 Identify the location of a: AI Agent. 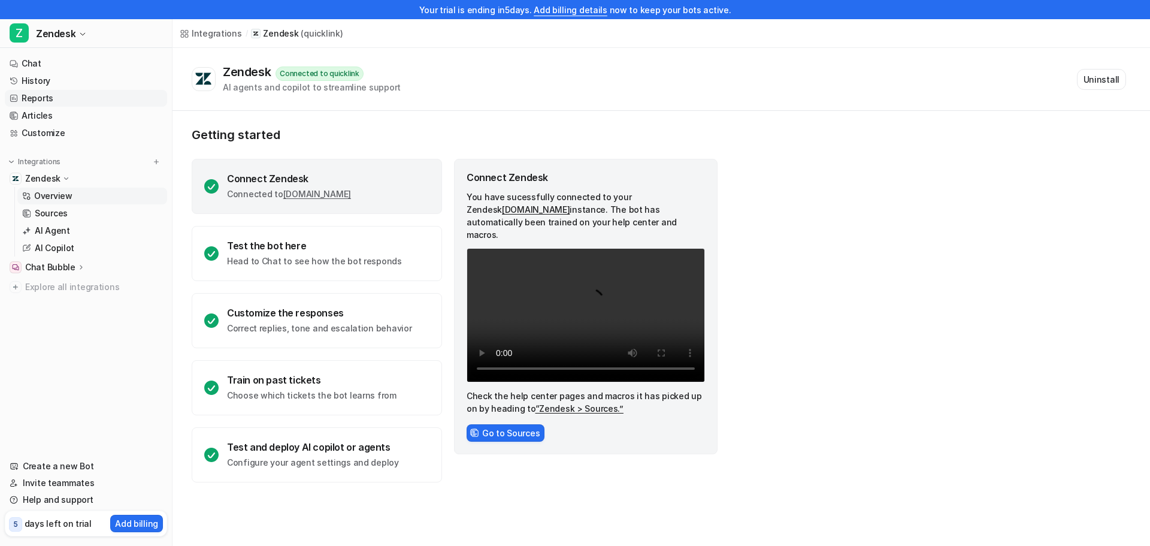
(92, 231).